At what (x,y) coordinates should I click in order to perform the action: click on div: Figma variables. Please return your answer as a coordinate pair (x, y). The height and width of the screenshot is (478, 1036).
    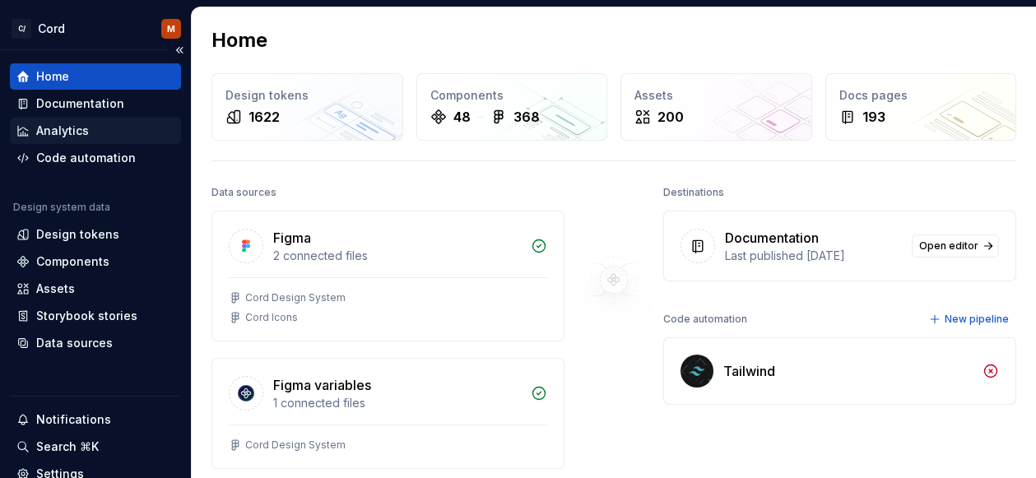
    Looking at the image, I should click on (322, 385).